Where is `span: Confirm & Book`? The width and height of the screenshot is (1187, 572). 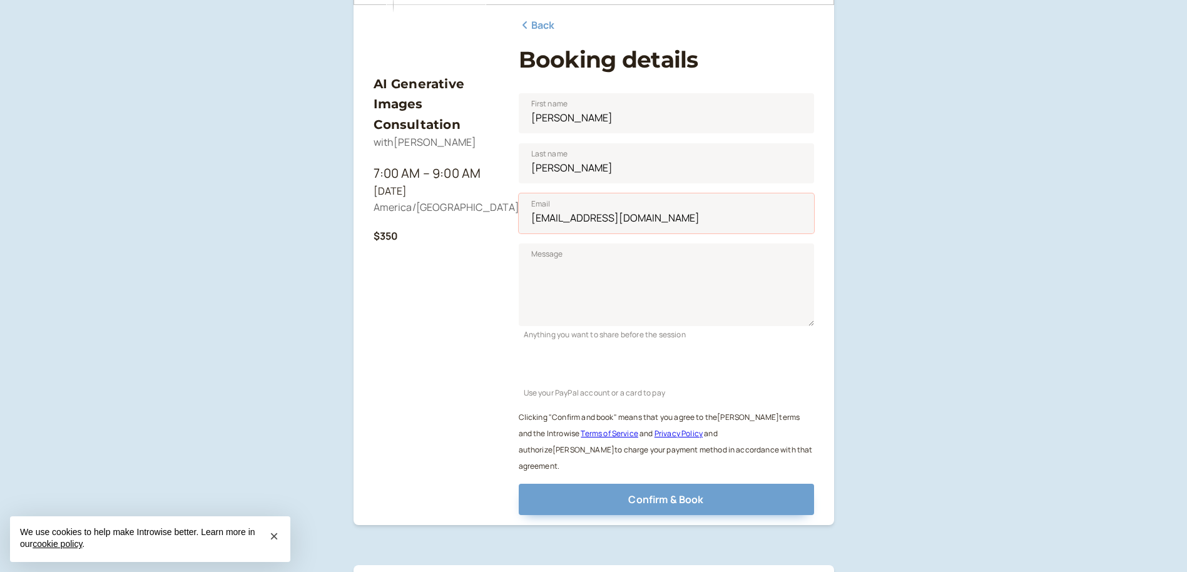
span: Confirm & Book is located at coordinates (666, 499).